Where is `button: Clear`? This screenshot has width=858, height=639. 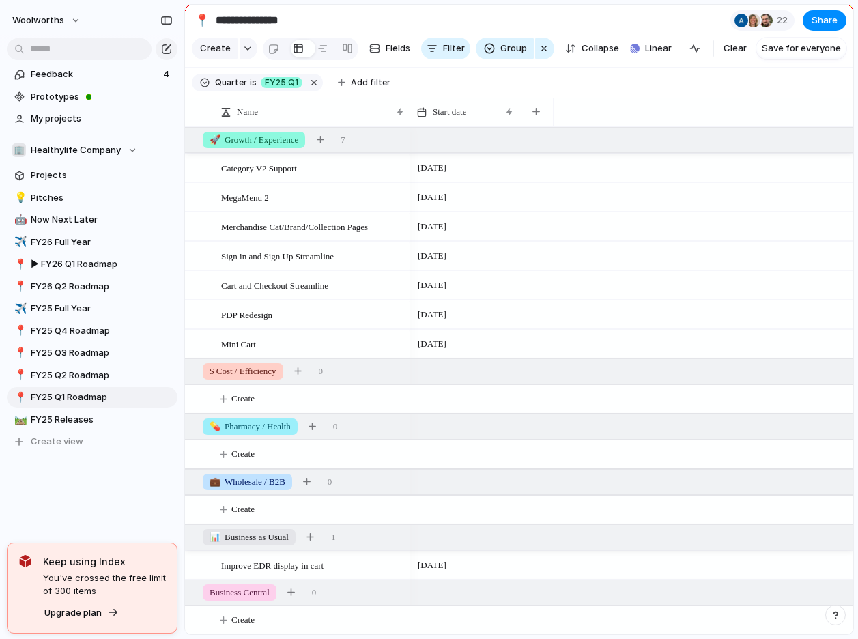 button: Clear is located at coordinates (735, 48).